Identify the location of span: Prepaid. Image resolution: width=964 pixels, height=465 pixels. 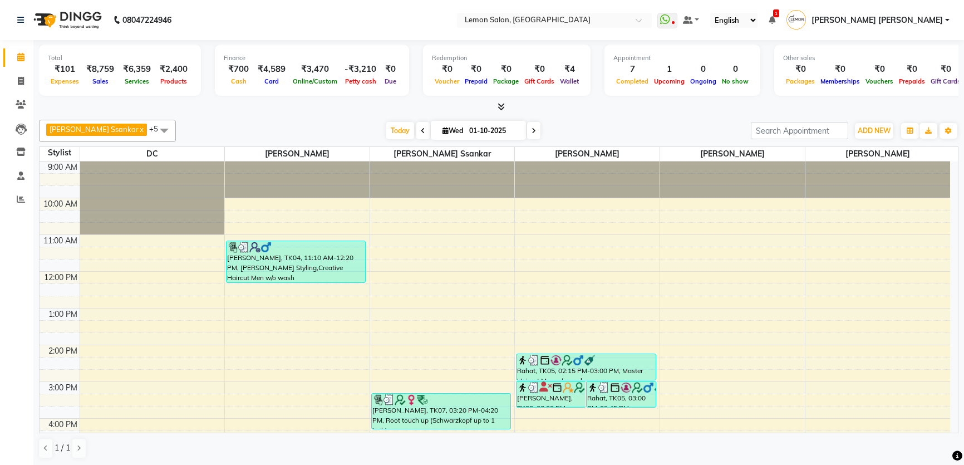
(476, 81).